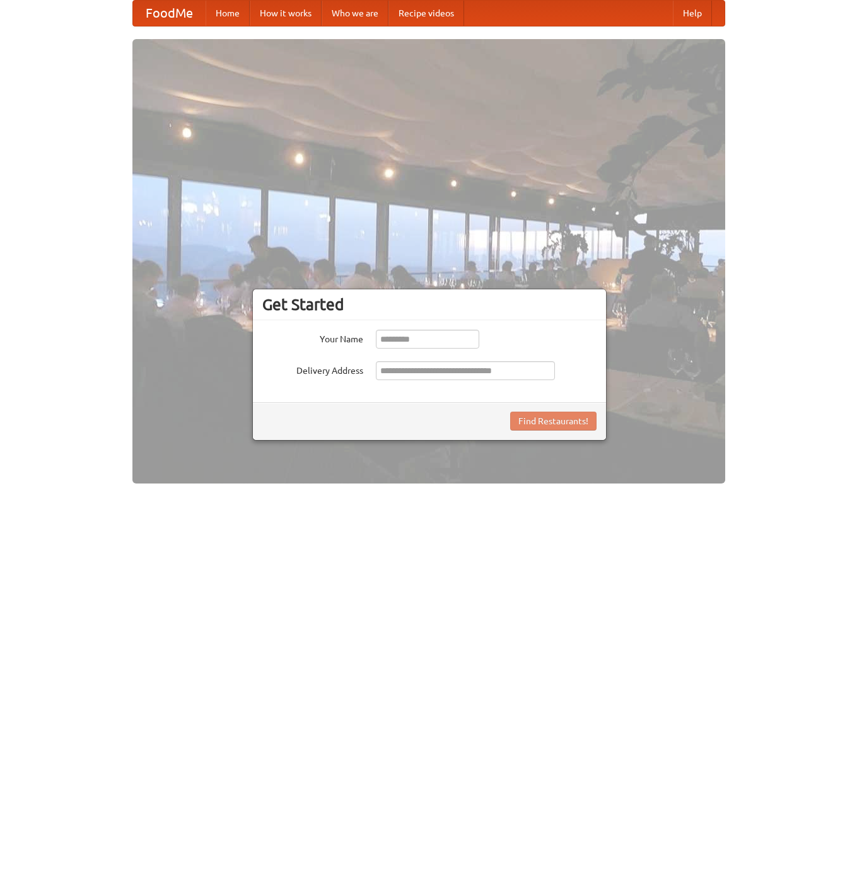 The image size is (857, 892). What do you see at coordinates (426, 13) in the screenshot?
I see `a: Recipe videos` at bounding box center [426, 13].